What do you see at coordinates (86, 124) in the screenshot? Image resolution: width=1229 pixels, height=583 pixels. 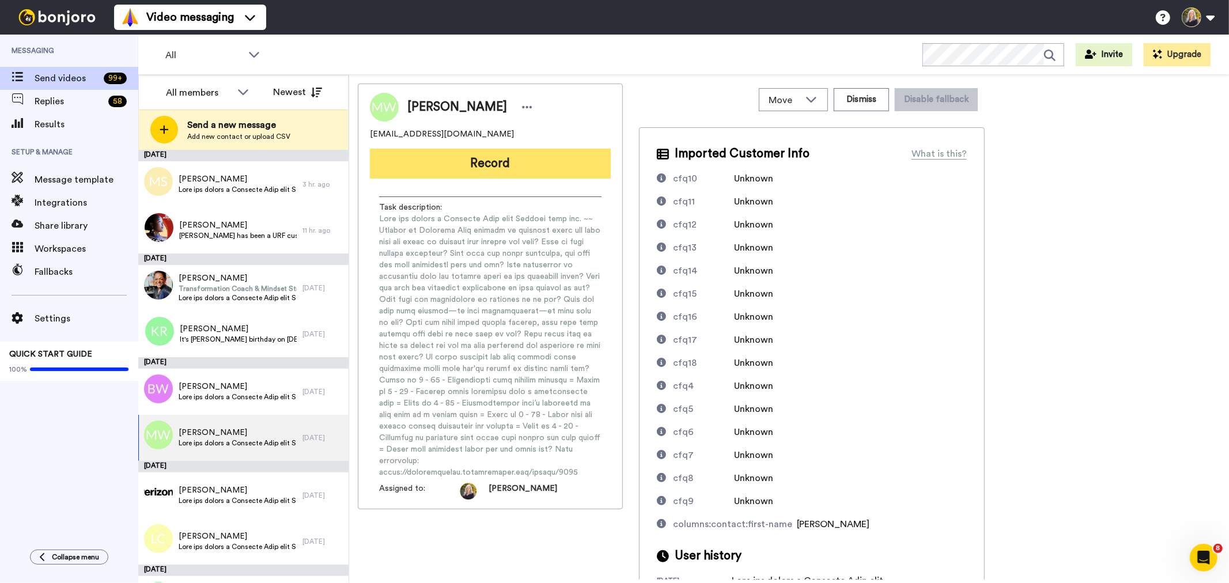 I see `span: Results` at bounding box center [86, 124].